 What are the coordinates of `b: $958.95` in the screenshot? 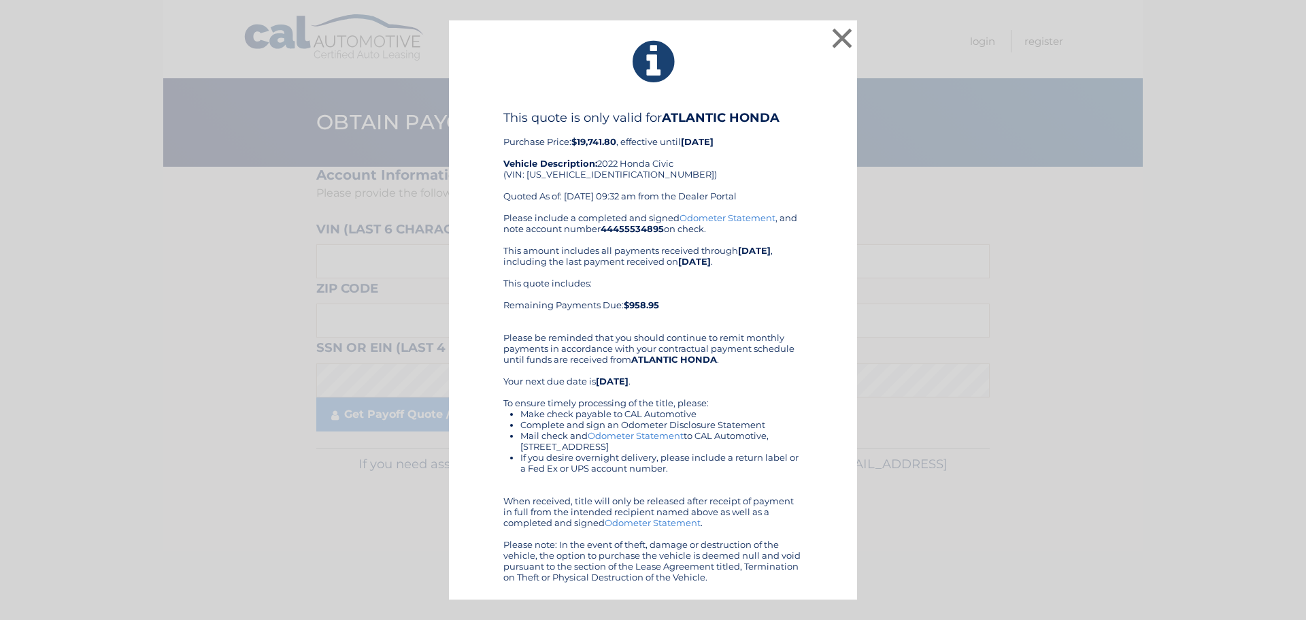 It's located at (641, 305).